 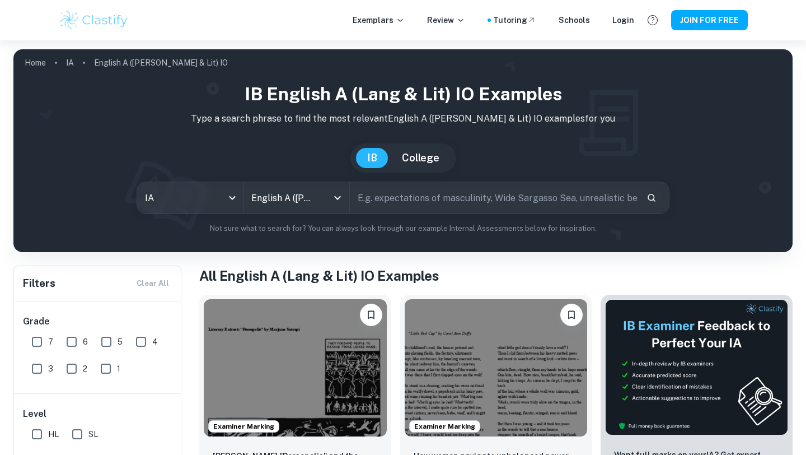 I want to click on span: 1, so click(x=119, y=368).